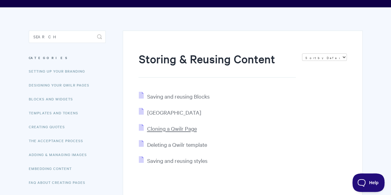  What do you see at coordinates (67, 37) in the screenshot?
I see `input: Search` at bounding box center [67, 37].